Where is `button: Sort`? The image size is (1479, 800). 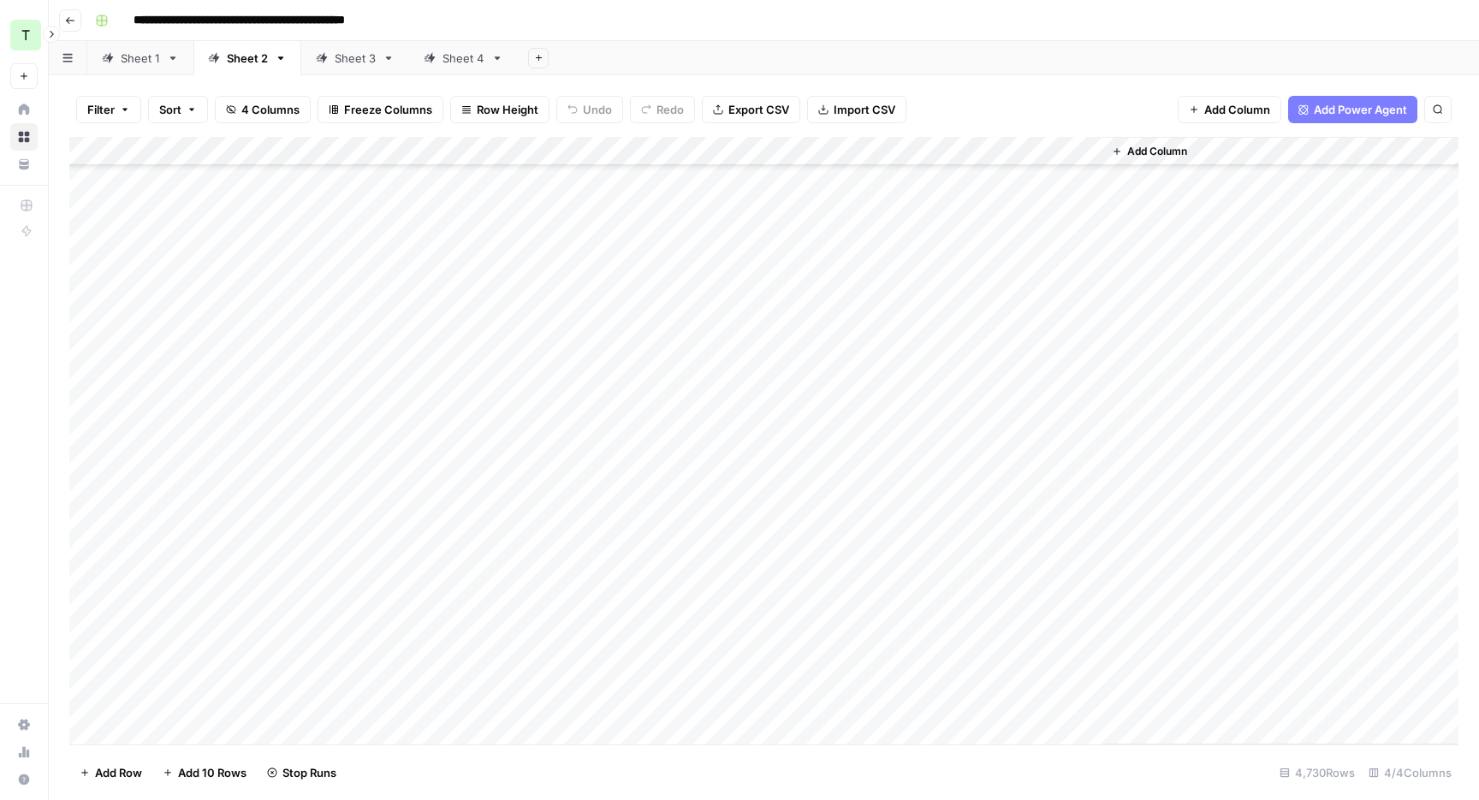
button: Sort is located at coordinates (178, 110).